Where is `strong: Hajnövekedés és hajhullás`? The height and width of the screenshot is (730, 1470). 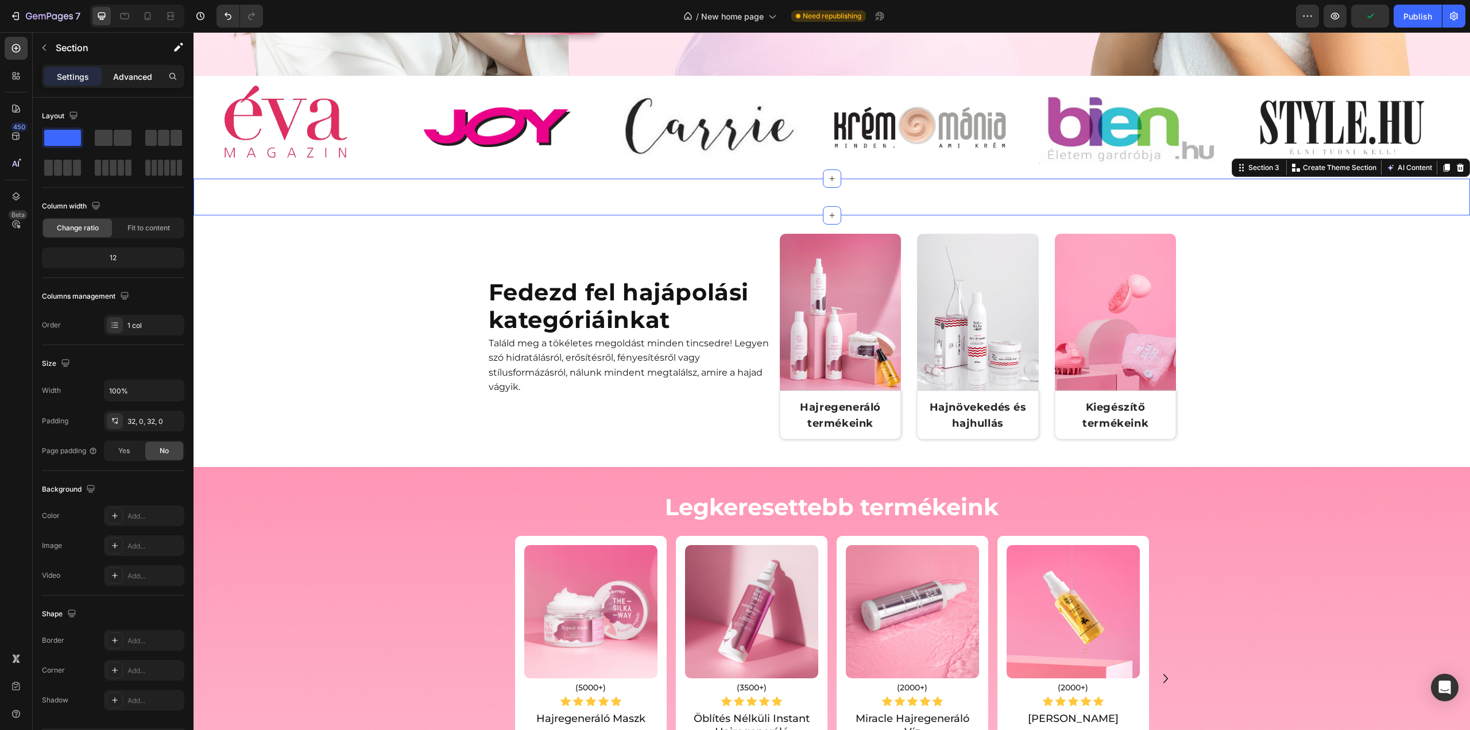 strong: Hajnövekedés és hajhullás is located at coordinates (784, 382).